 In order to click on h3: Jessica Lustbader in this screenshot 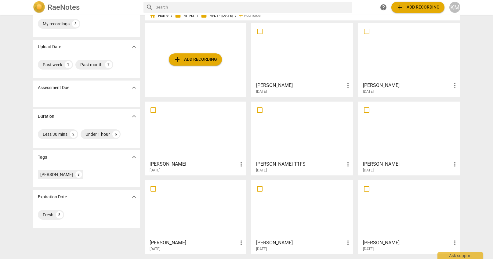, I will do `click(407, 164)`.